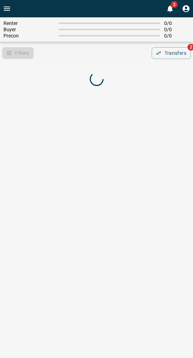 This screenshot has width=193, height=358. What do you see at coordinates (171, 53) in the screenshot?
I see `button: Transfers` at bounding box center [171, 53].